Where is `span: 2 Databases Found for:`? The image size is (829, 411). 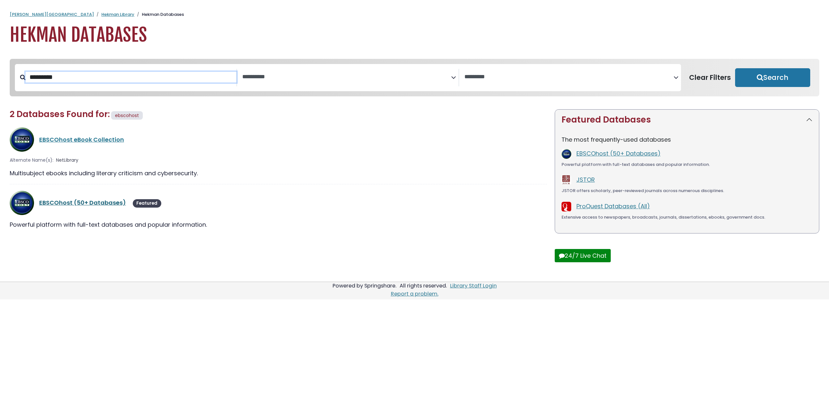
span: 2 Databases Found for: is located at coordinates (60, 114).